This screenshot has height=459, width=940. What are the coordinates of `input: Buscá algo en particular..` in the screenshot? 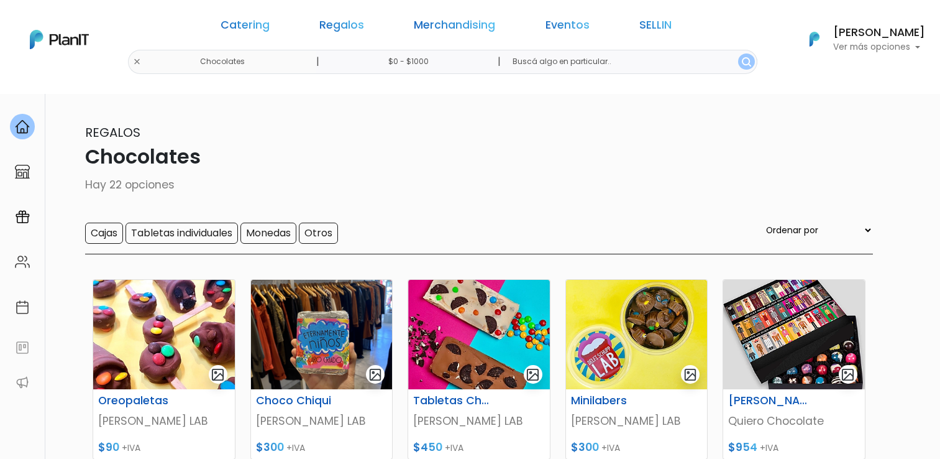 It's located at (630, 62).